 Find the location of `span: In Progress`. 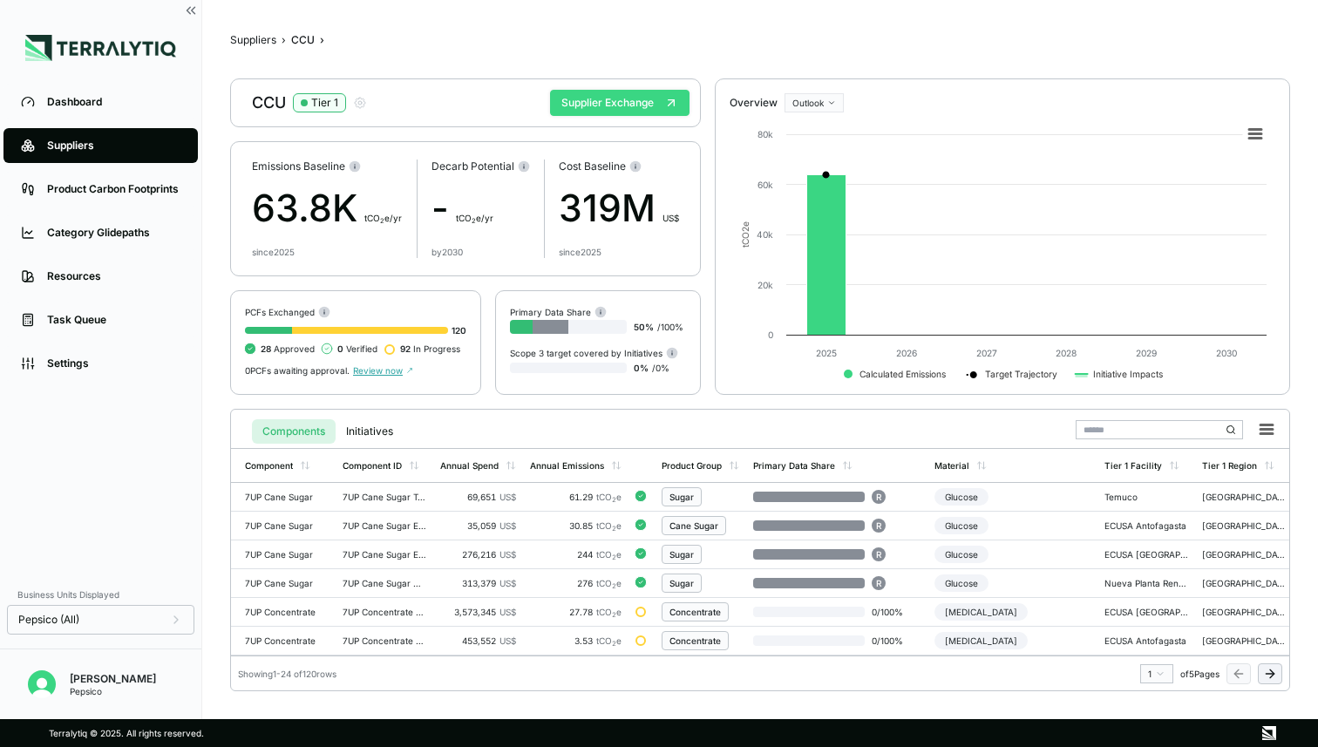

span: In Progress is located at coordinates (430, 349).